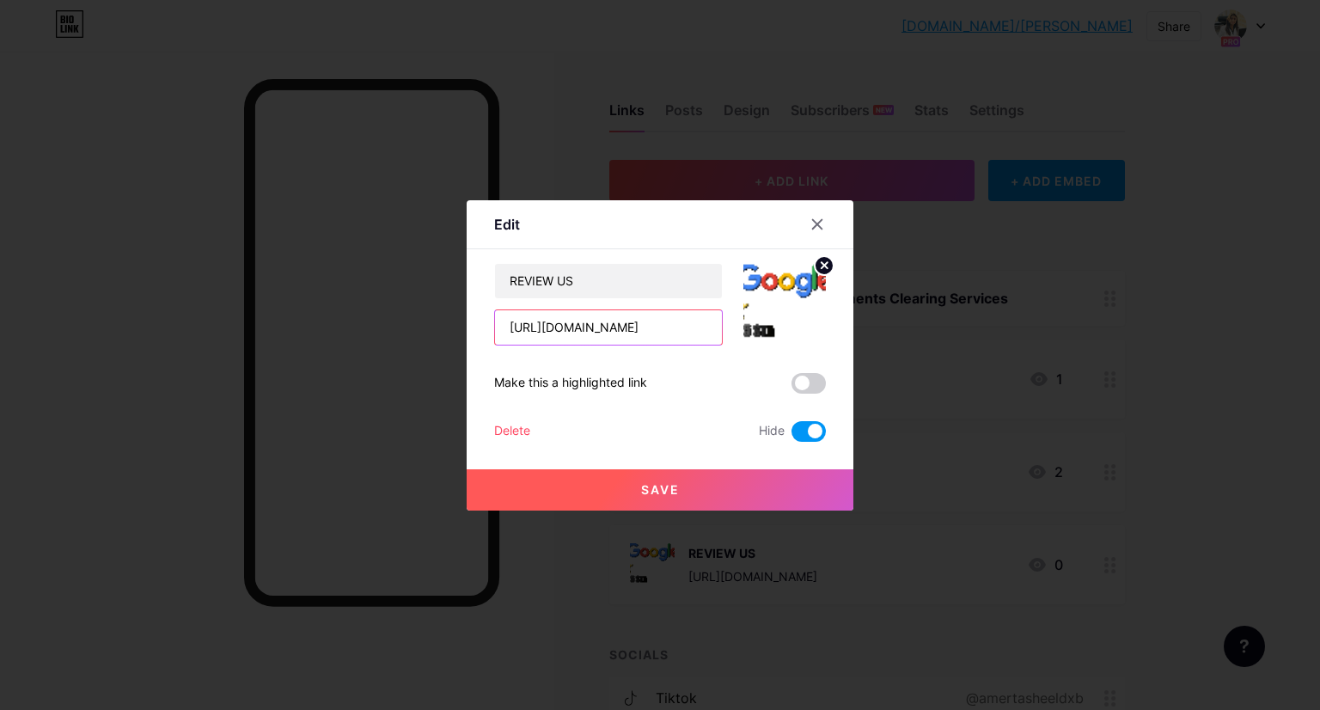  I want to click on input: Title, so click(609, 281).